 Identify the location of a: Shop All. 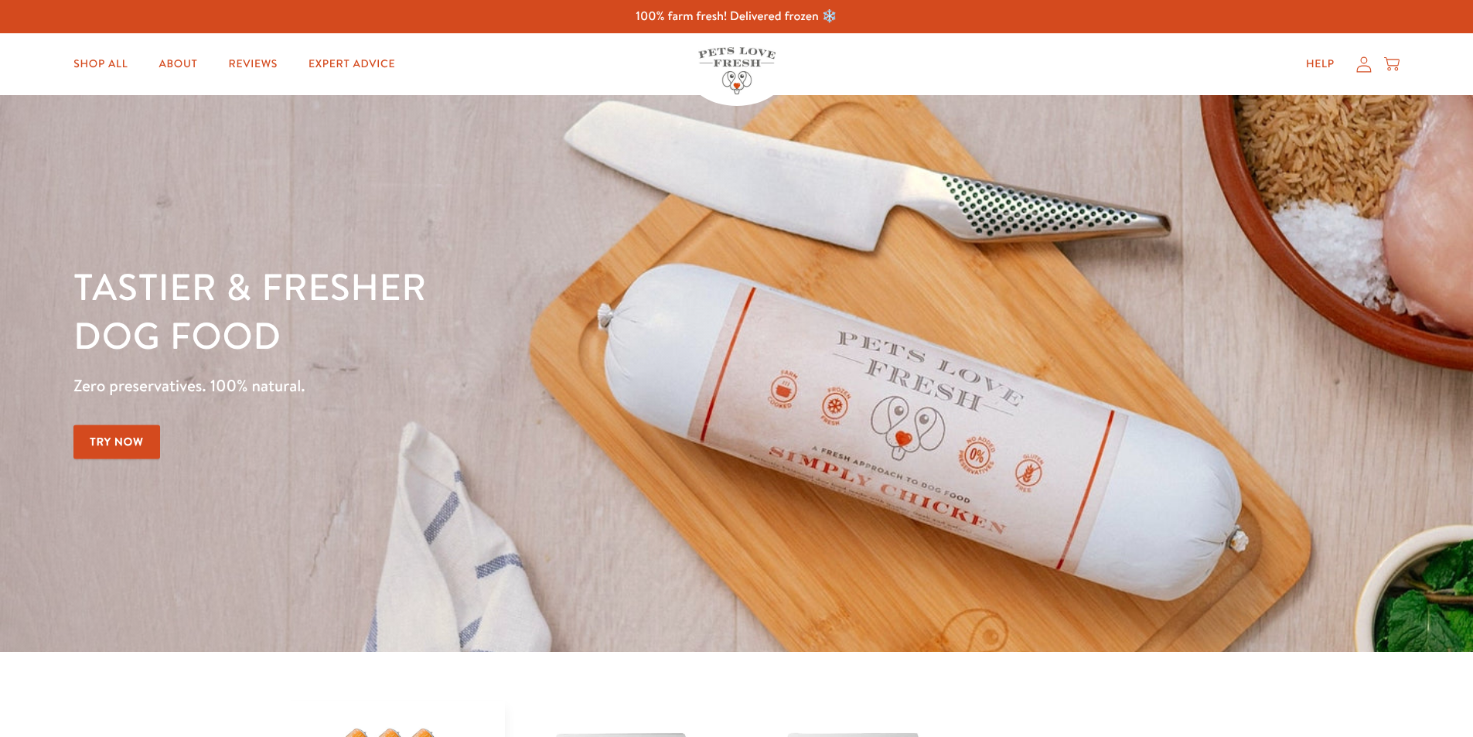
(101, 64).